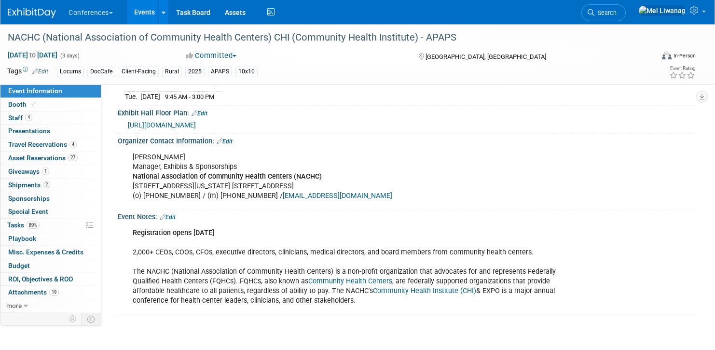 Image resolution: width=715 pixels, height=350 pixels. I want to click on span: Search, so click(605, 13).